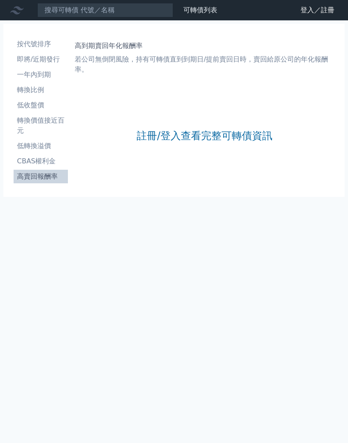 This screenshot has width=348, height=443. Describe the element at coordinates (41, 105) in the screenshot. I see `a: 低收盤價` at that location.